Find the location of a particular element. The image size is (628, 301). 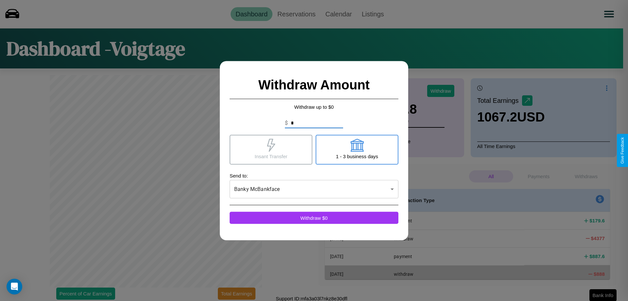

h2: Withdraw Amount is located at coordinates (314, 85).